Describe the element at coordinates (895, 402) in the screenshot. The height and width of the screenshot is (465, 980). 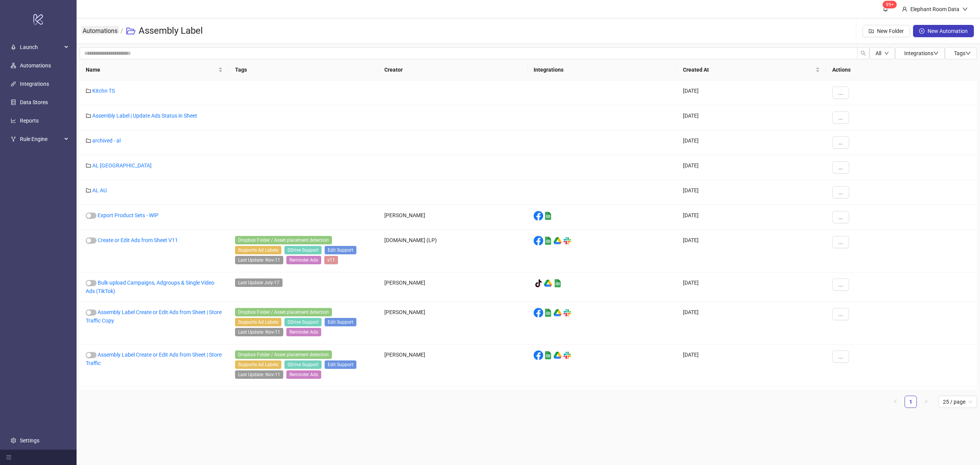
I see `li: Previous Page` at that location.